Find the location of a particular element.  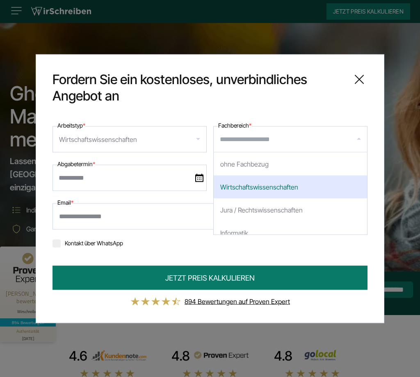

button: JETZT PREIS KALKULIEREN is located at coordinates (210, 277).